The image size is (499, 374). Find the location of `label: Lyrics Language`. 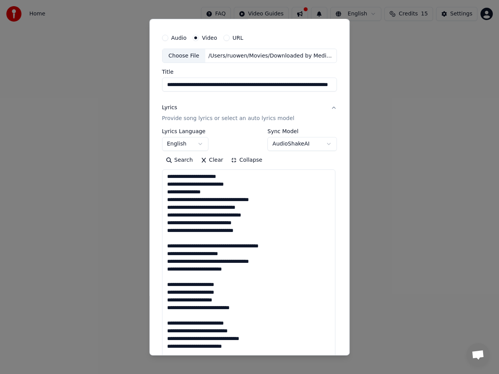

label: Lyrics Language is located at coordinates (185, 131).